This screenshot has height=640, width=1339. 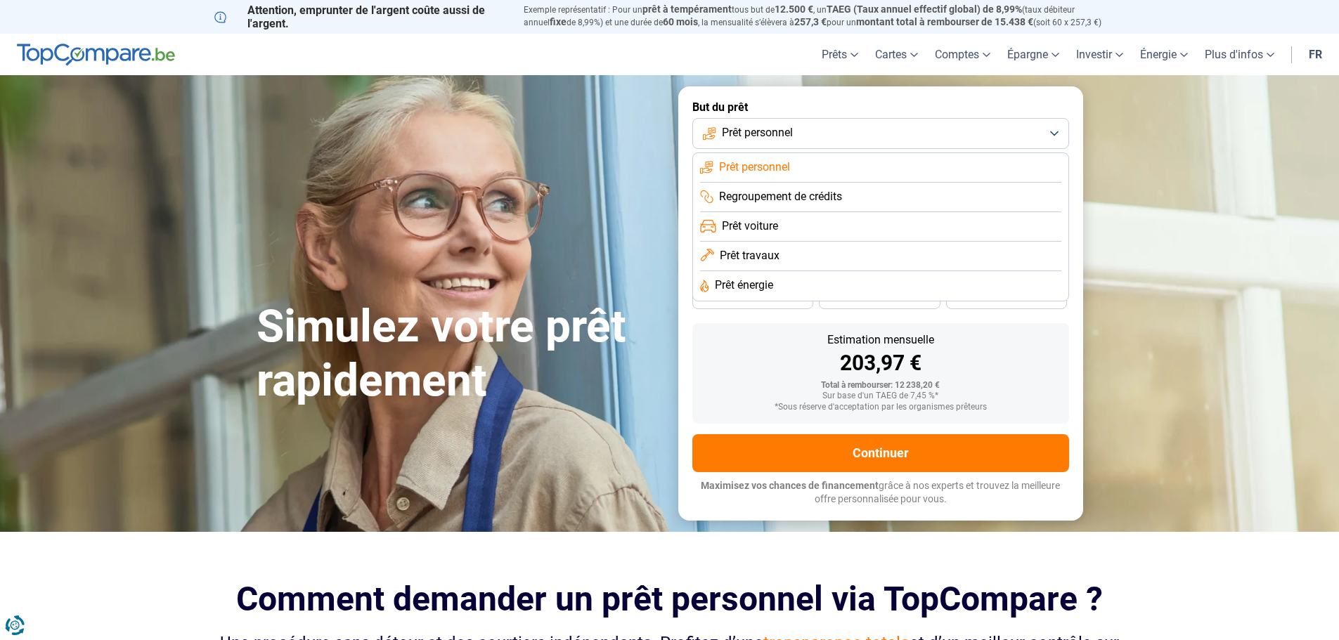 I want to click on a: Énergie, so click(x=1164, y=54).